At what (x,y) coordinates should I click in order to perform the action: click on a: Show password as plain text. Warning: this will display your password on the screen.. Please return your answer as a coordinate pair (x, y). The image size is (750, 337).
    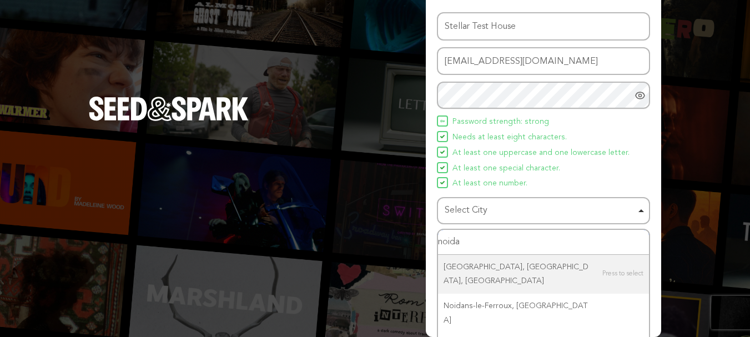
    Looking at the image, I should click on (640, 95).